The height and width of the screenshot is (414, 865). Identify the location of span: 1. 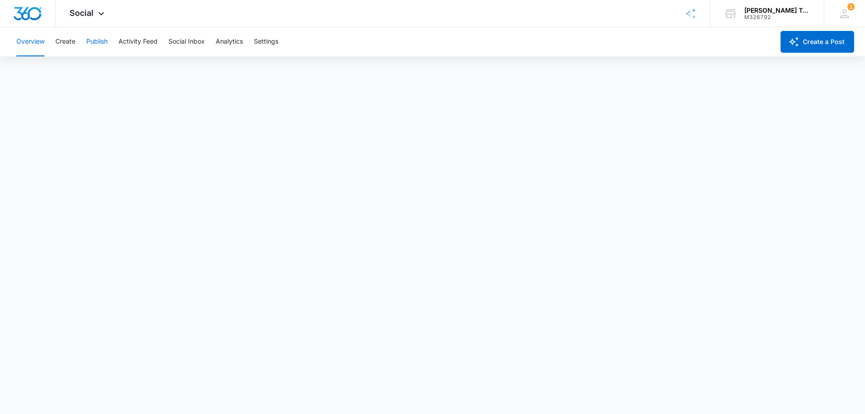
(851, 7).